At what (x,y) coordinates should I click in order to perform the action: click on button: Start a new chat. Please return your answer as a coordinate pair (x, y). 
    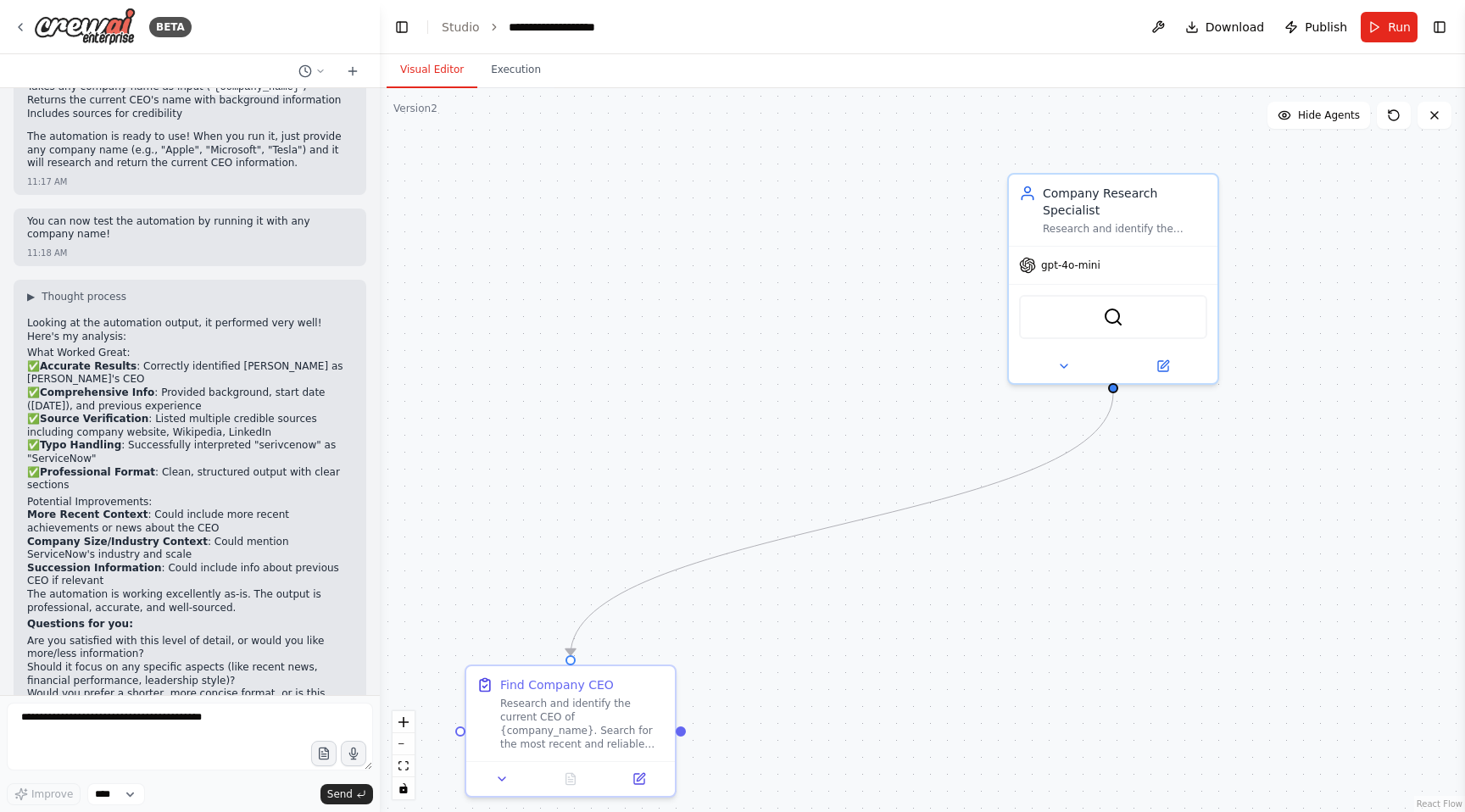
    Looking at the image, I should click on (353, 72).